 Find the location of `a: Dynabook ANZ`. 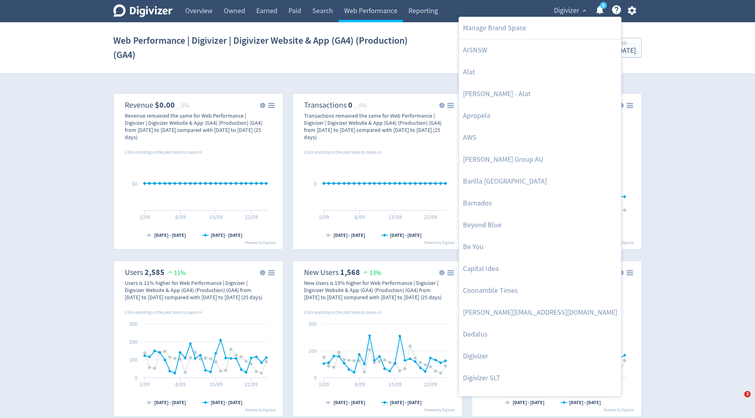

a: Dynabook ANZ is located at coordinates (540, 400).